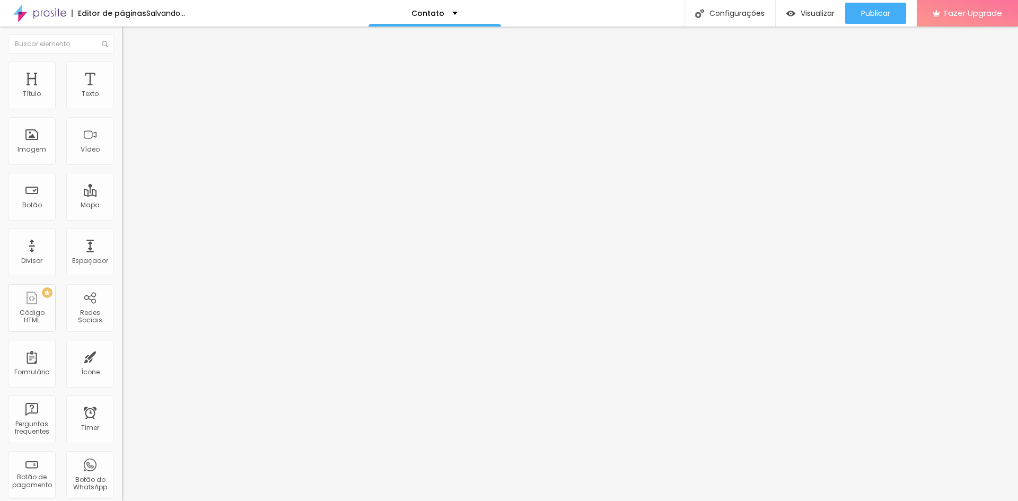 The image size is (1018, 501). Describe the element at coordinates (61, 44) in the screenshot. I see `input: Buscar elemento` at that location.